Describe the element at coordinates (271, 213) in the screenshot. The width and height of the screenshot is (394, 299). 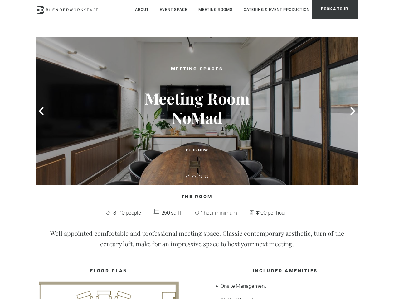
I see `span: $100 per hour` at that location.